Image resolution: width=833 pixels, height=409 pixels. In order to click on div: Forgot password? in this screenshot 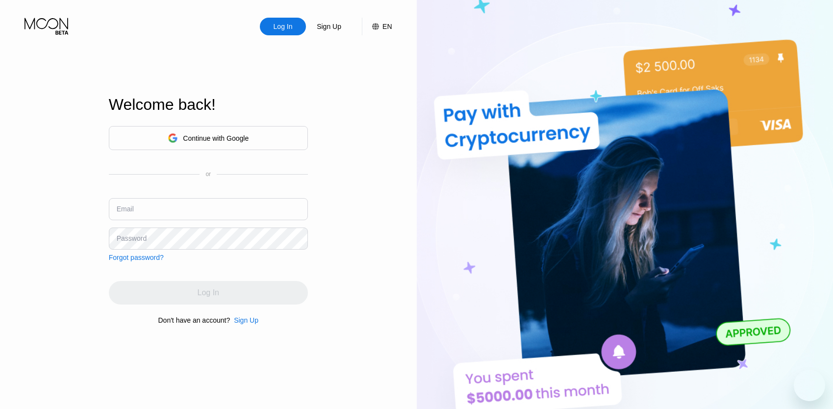, I will do `click(136, 257)`.